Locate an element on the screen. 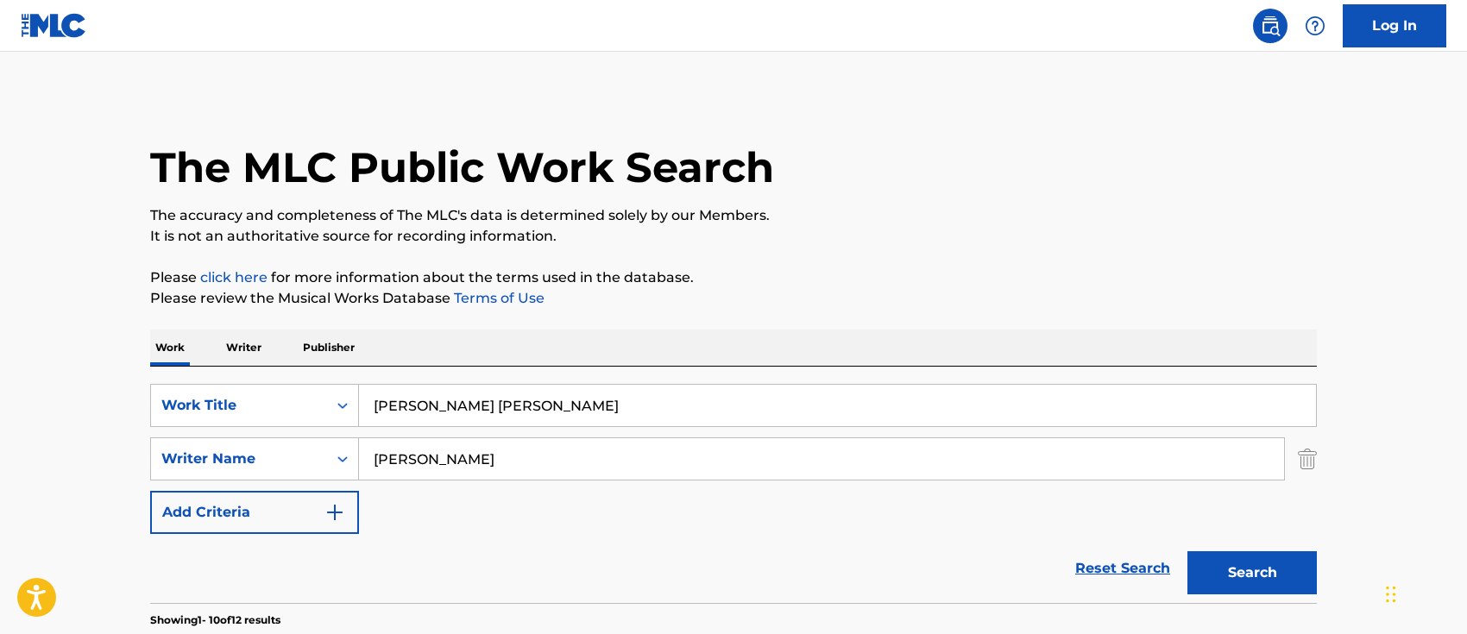 This screenshot has height=634, width=1467. p: The accuracy and completeness of The MLC's data is determined solely by our Members. is located at coordinates (734, 216).